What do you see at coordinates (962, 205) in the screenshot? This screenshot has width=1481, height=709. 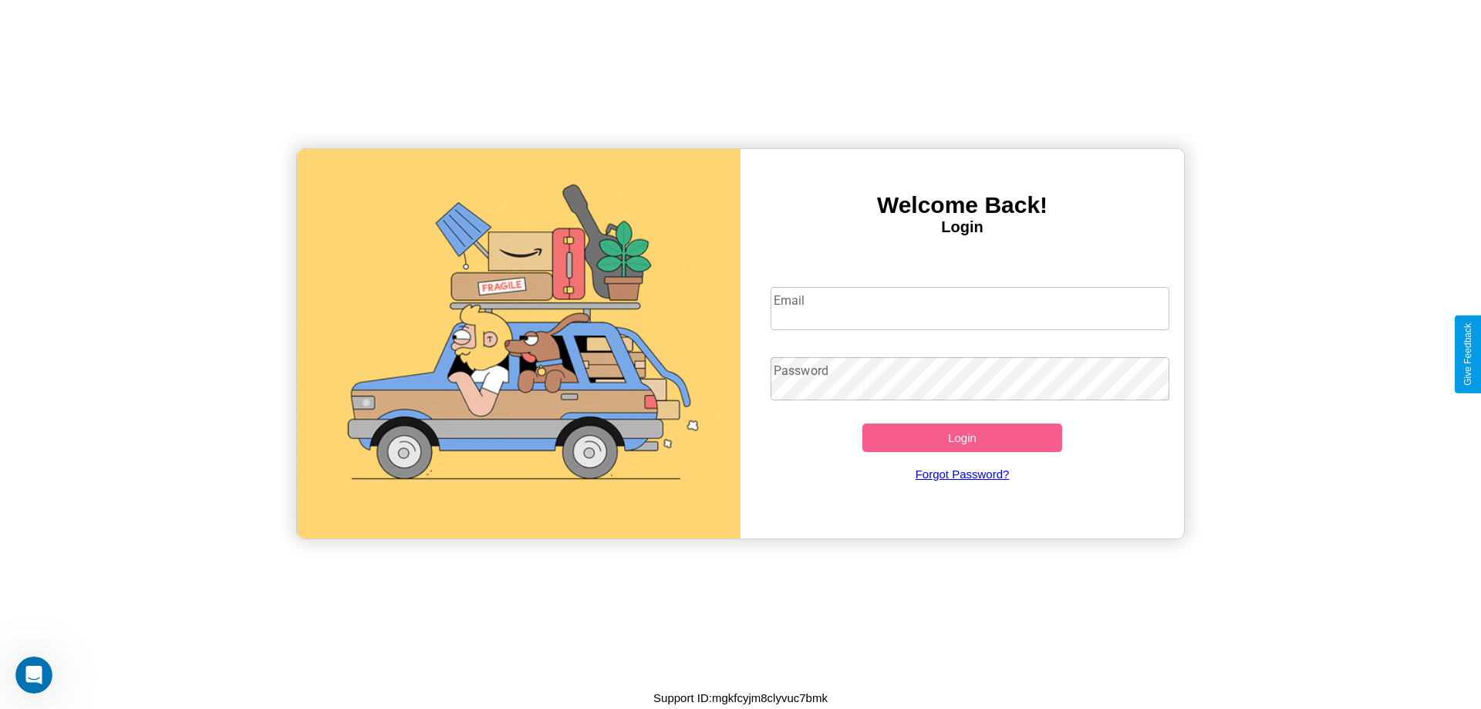 I see `h3: Welcome Back!` at bounding box center [962, 205].